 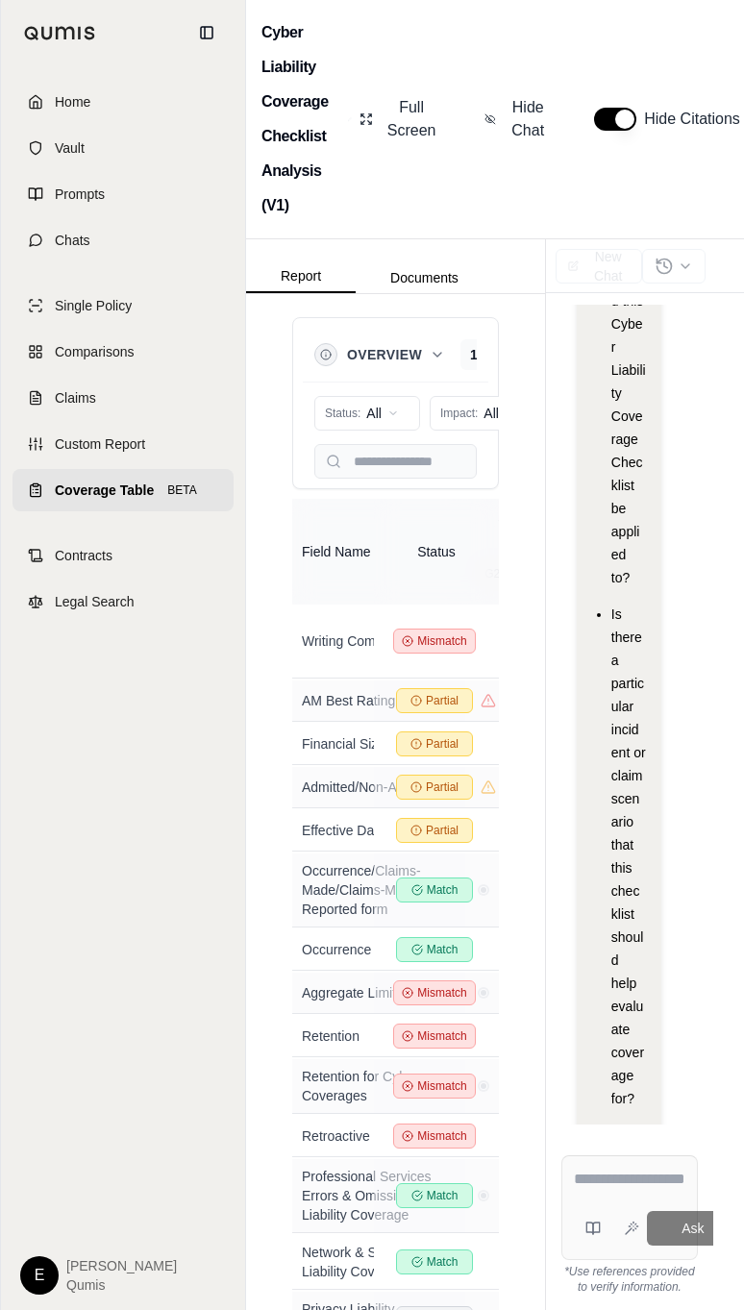 I want to click on span: Is there a particular incident or claim scenario that this checklist should help evaluate coverag..., so click(x=629, y=857).